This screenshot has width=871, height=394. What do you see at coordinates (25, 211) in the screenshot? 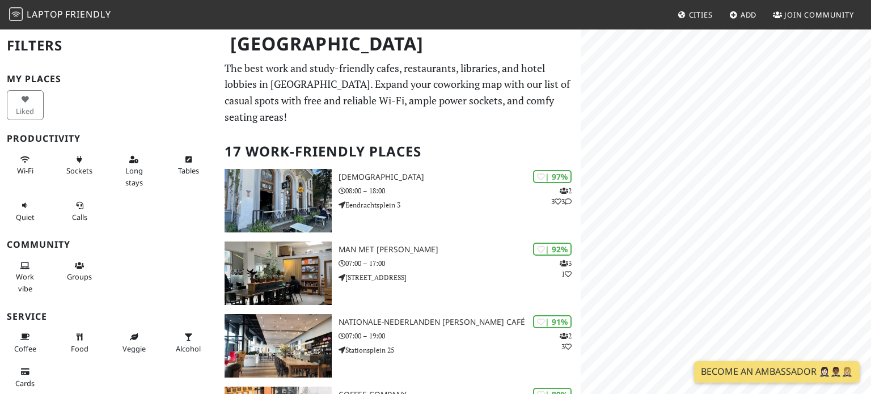
I see `button: Quiet` at bounding box center [25, 211].